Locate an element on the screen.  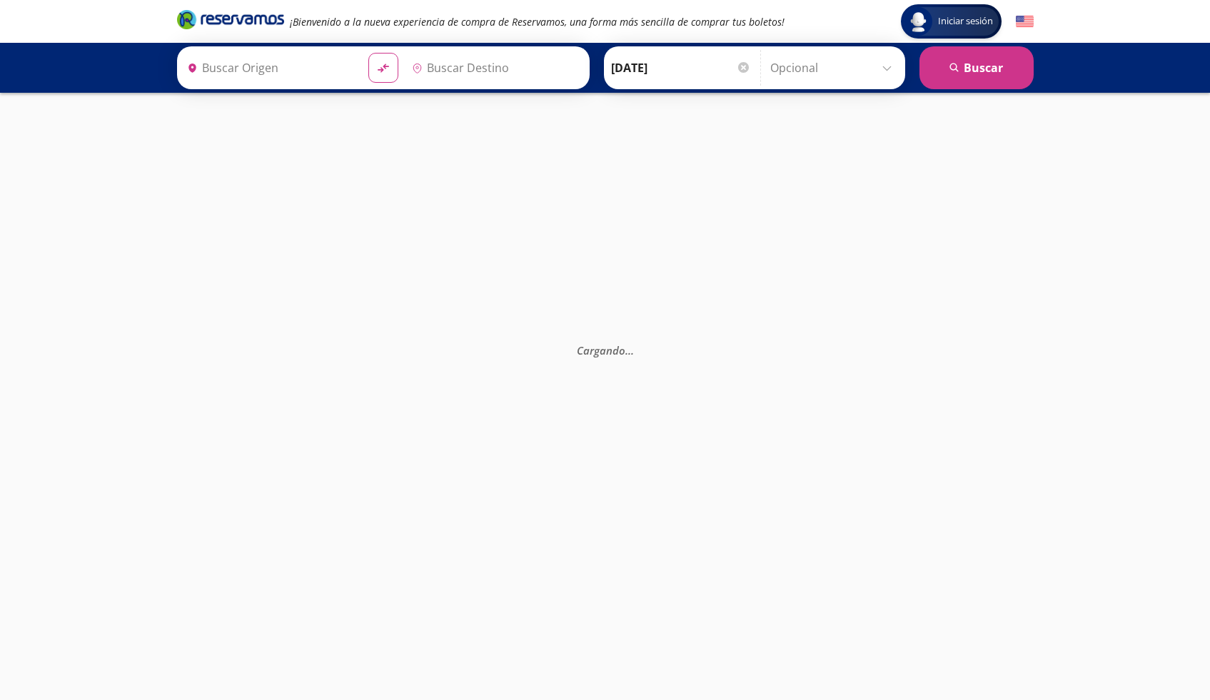
em: Cargando is located at coordinates (605, 350).